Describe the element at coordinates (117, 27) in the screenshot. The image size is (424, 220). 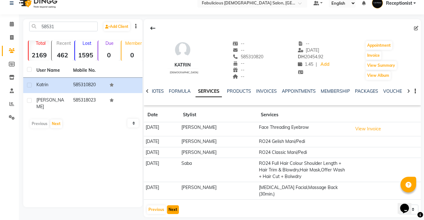
I see `a: Add Client` at that location.